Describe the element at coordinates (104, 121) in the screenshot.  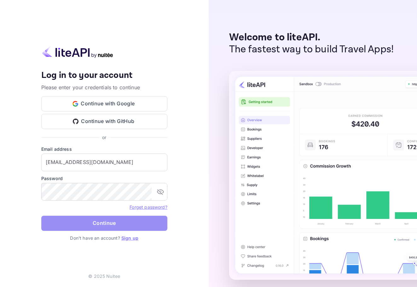
I see `button: Continue with GitHub` at that location.